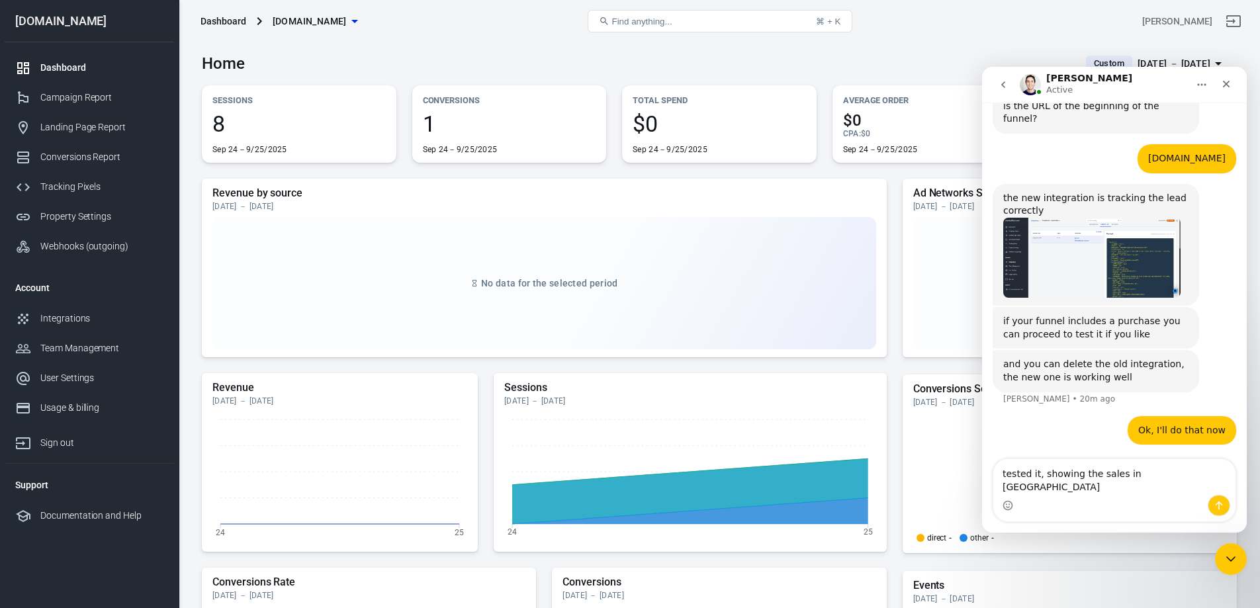 This screenshot has width=1260, height=608. Describe the element at coordinates (549, 283) in the screenshot. I see `span: No data for the selected period` at that location.